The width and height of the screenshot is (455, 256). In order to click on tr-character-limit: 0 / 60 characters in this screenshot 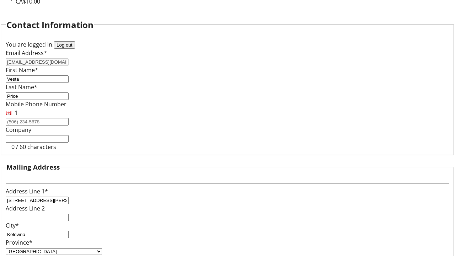, I will do `click(34, 147)`.